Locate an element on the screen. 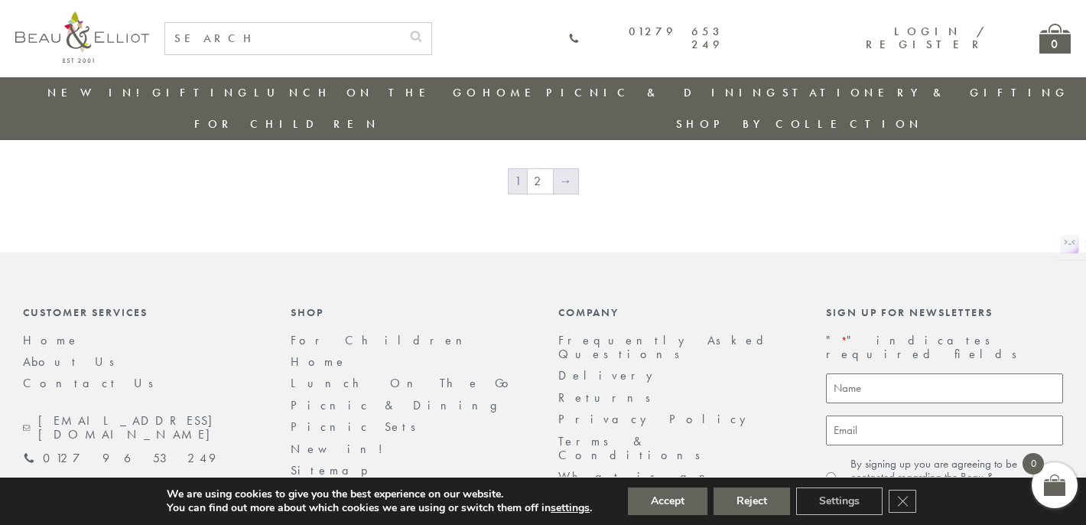  a: Terms & Conditions is located at coordinates (634, 447).